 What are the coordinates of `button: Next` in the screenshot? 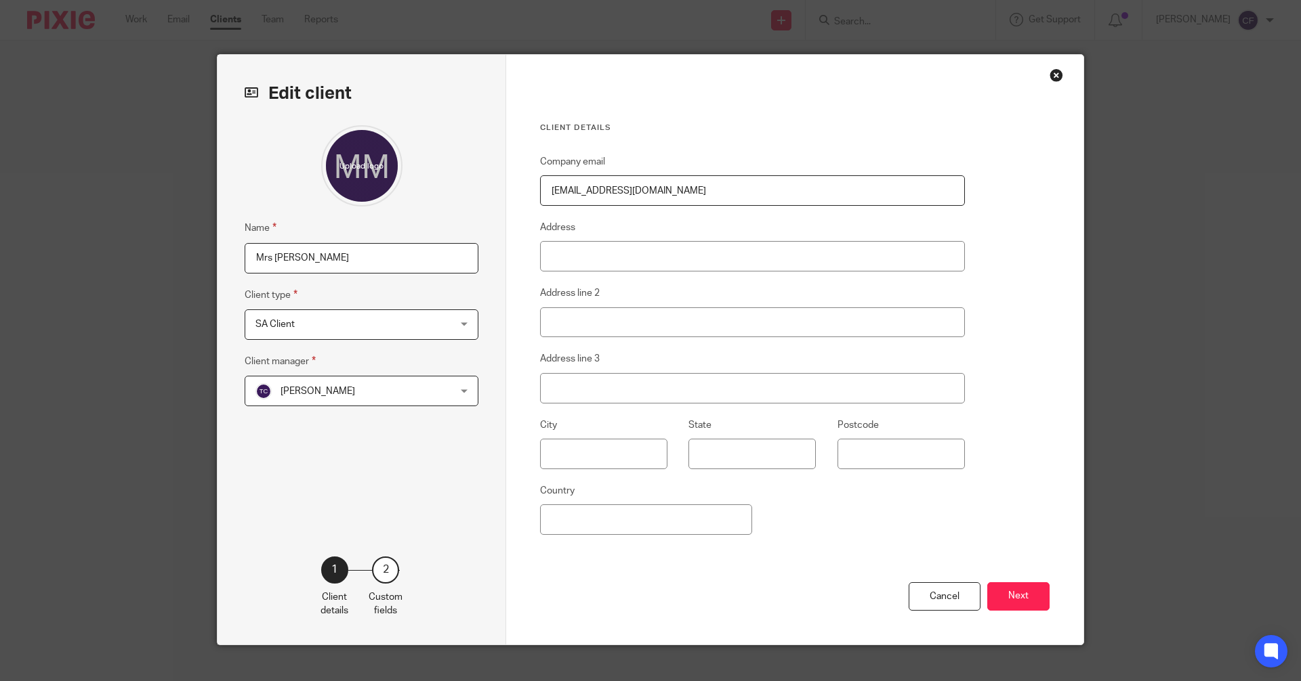 It's located at (1018, 597).